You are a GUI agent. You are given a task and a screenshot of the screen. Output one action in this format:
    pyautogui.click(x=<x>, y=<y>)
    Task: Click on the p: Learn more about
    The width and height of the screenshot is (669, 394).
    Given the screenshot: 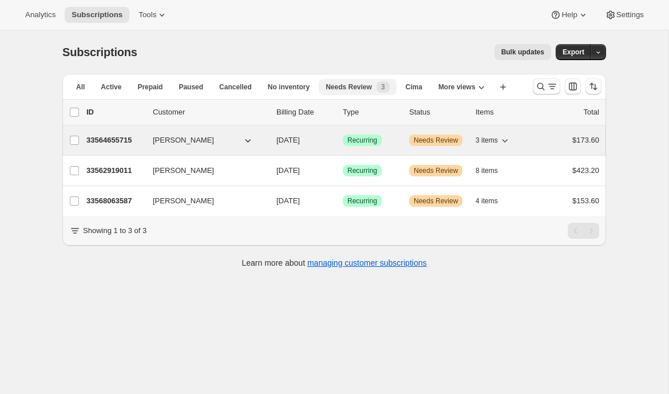 What is the action you would take?
    pyautogui.click(x=334, y=263)
    